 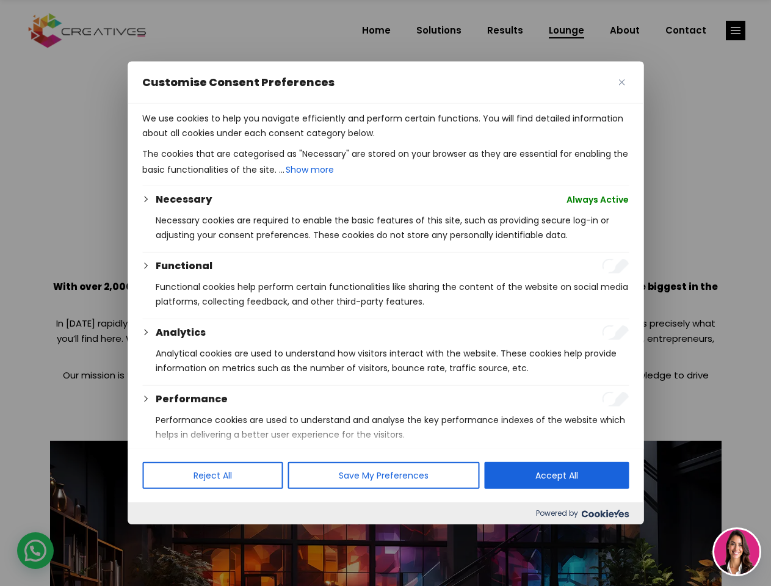 I want to click on p: The cookies that are categorised as "Necessary" are stored on your browser as they are essential ..., so click(x=385, y=162).